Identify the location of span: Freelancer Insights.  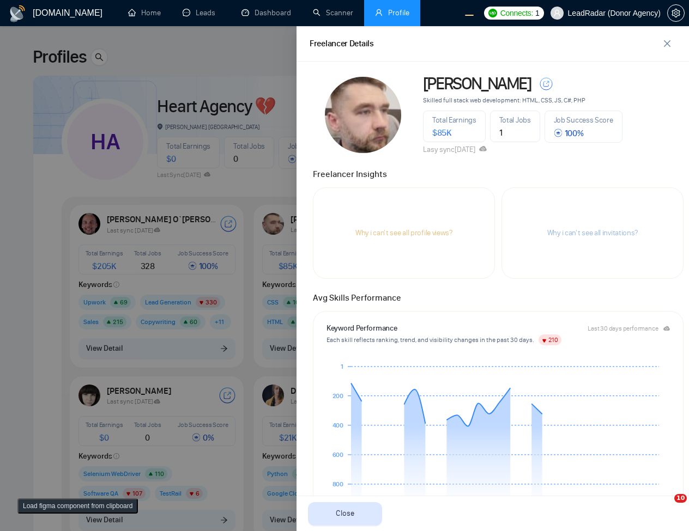
(350, 174).